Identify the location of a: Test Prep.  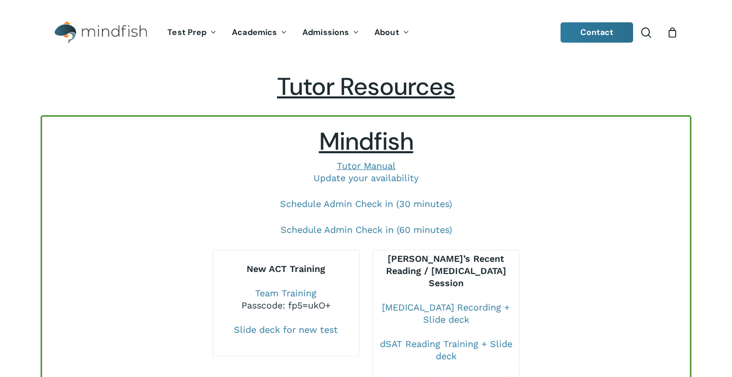
(192, 32).